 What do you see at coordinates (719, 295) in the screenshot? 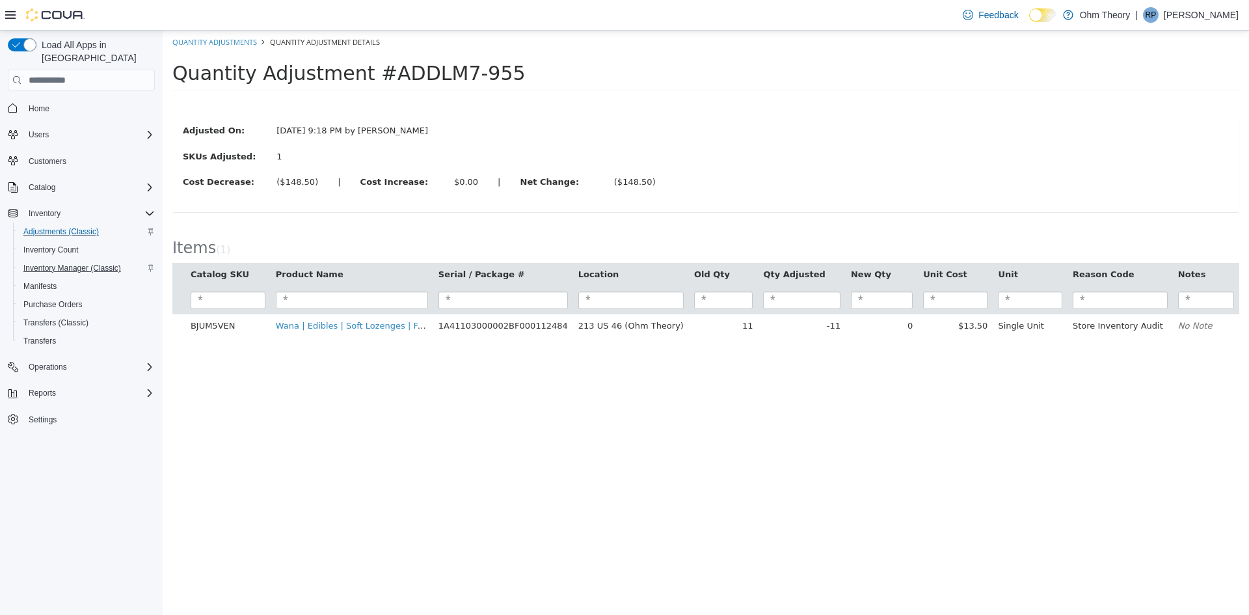
I see `td: 0` at bounding box center [719, 295].